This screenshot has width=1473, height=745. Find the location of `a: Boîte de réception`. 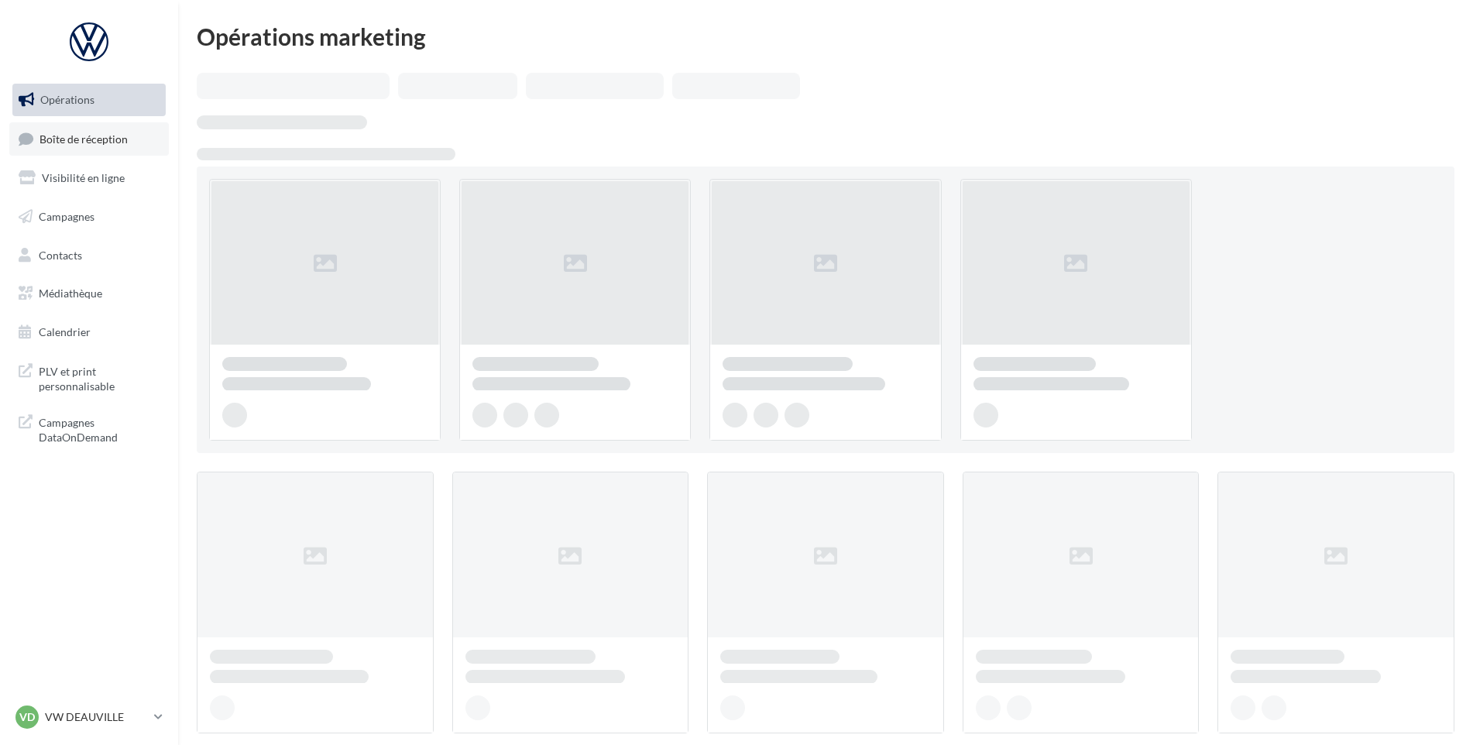

a: Boîte de réception is located at coordinates (89, 139).